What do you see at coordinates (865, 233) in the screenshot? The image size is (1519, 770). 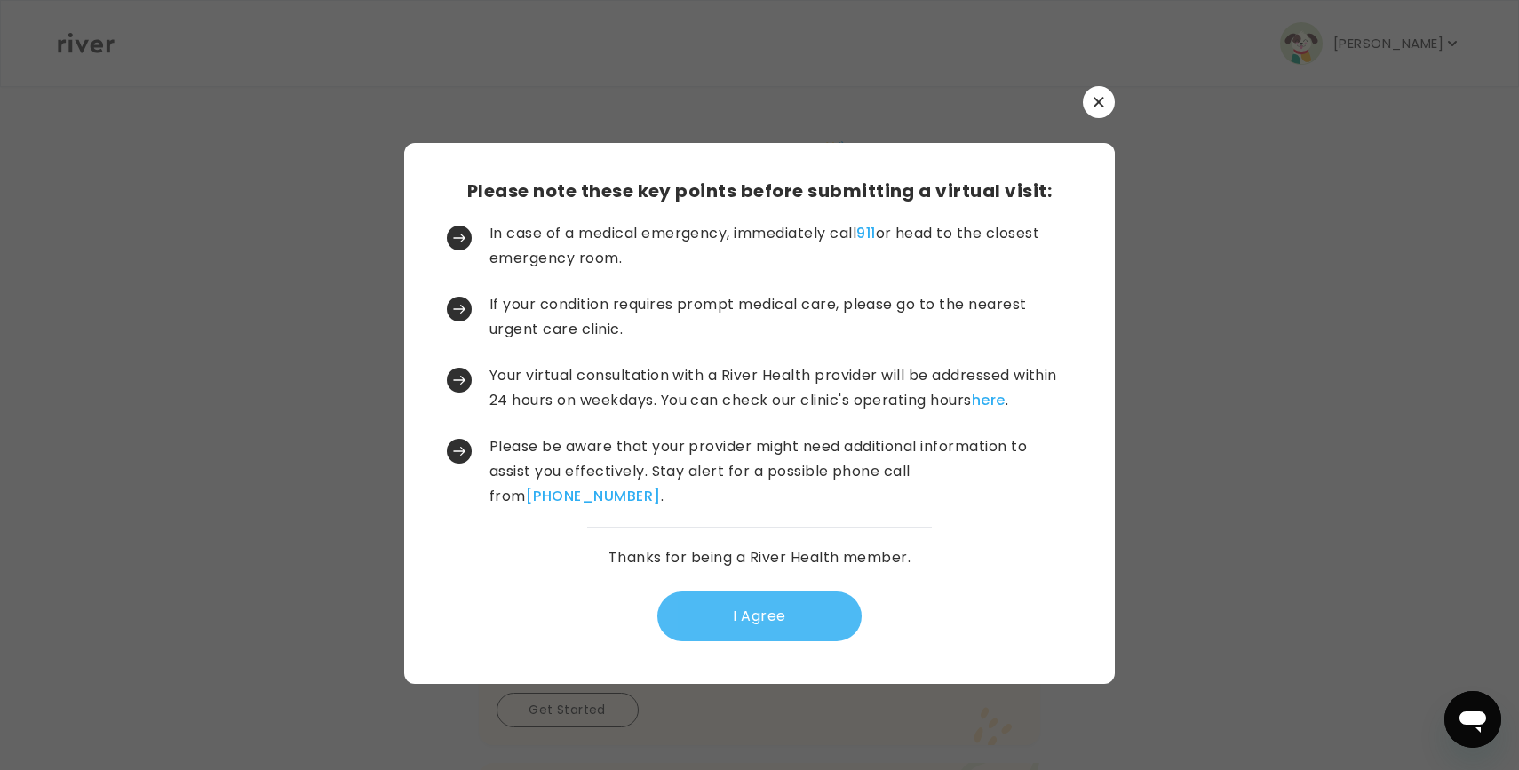 I see `a: 911` at bounding box center [865, 233].